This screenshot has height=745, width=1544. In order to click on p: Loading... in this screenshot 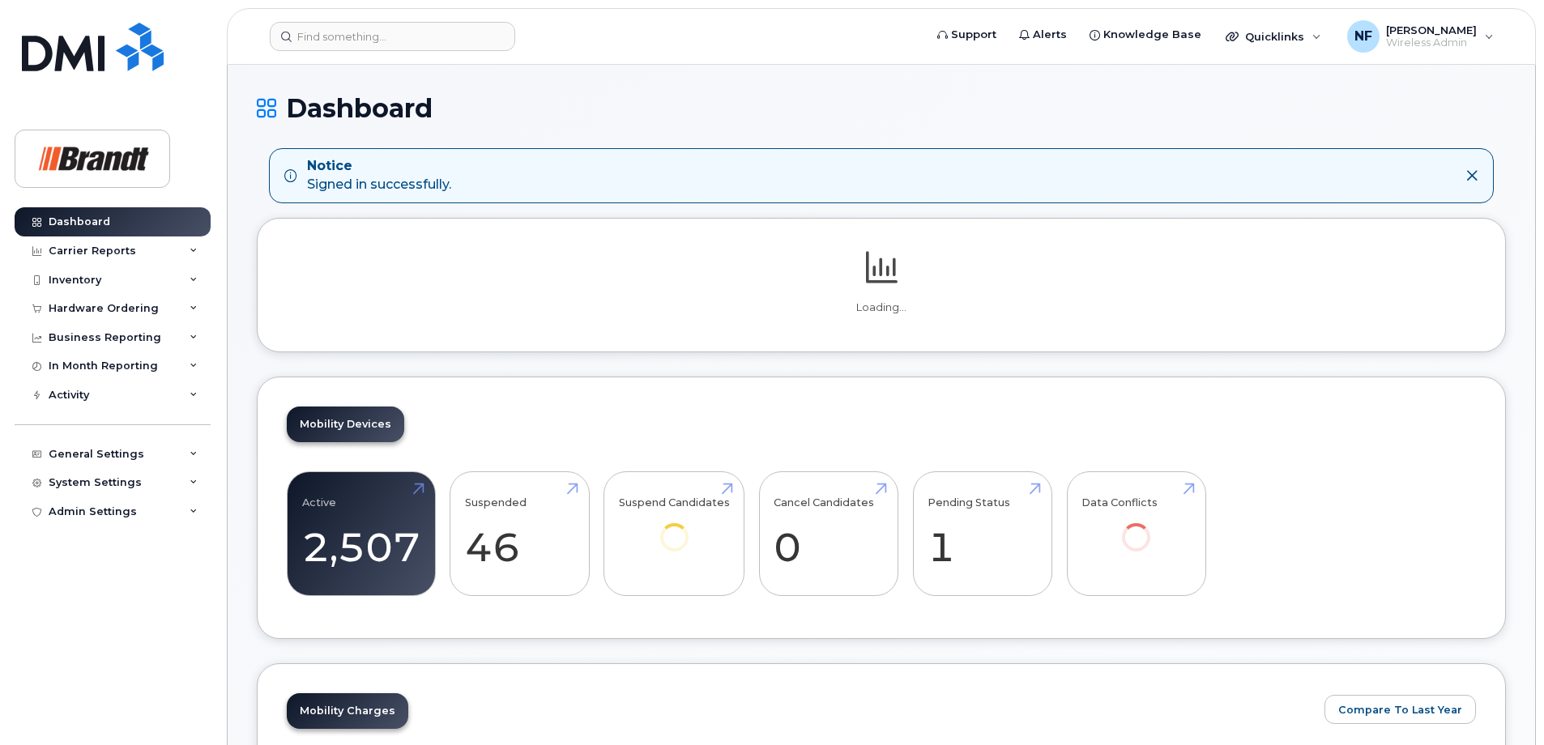, I will do `click(881, 308)`.